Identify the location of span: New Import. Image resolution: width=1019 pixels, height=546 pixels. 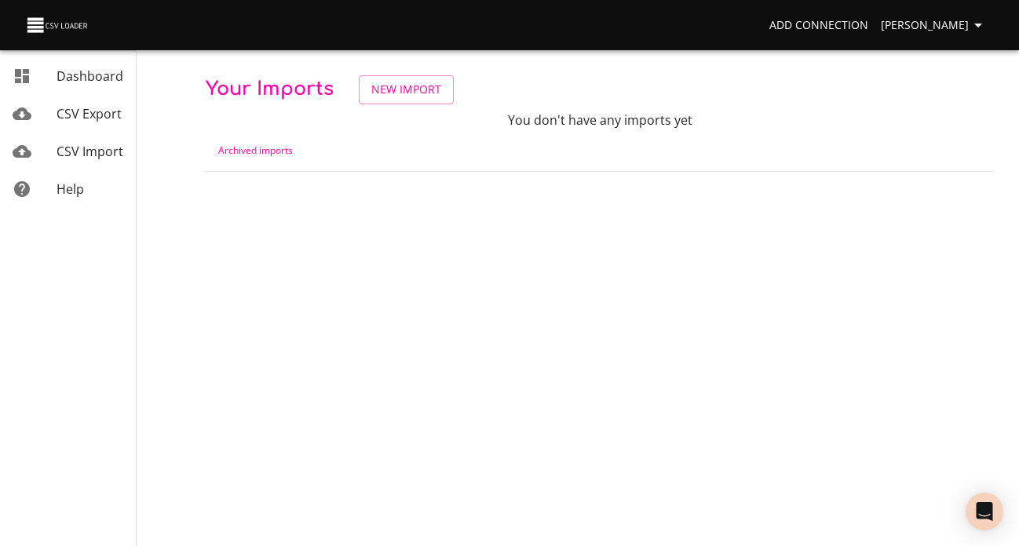
(406, 89).